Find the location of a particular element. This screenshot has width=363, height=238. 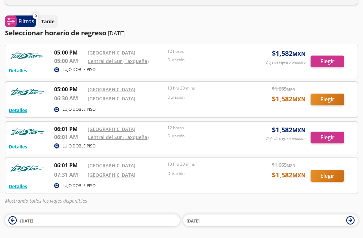

button: Tarde is located at coordinates (48, 21).